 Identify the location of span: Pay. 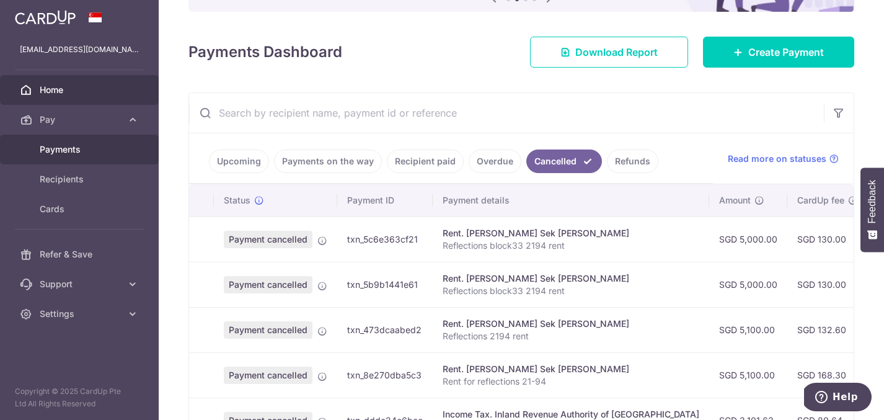
(81, 120).